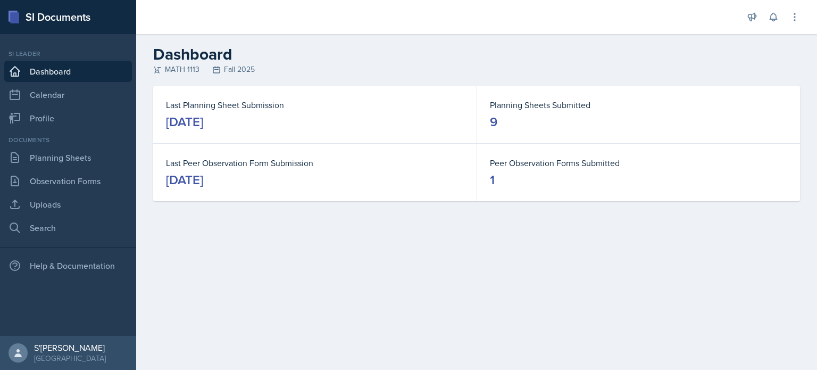  What do you see at coordinates (315, 105) in the screenshot?
I see `dt: Last Planning Sheet Submission` at bounding box center [315, 105].